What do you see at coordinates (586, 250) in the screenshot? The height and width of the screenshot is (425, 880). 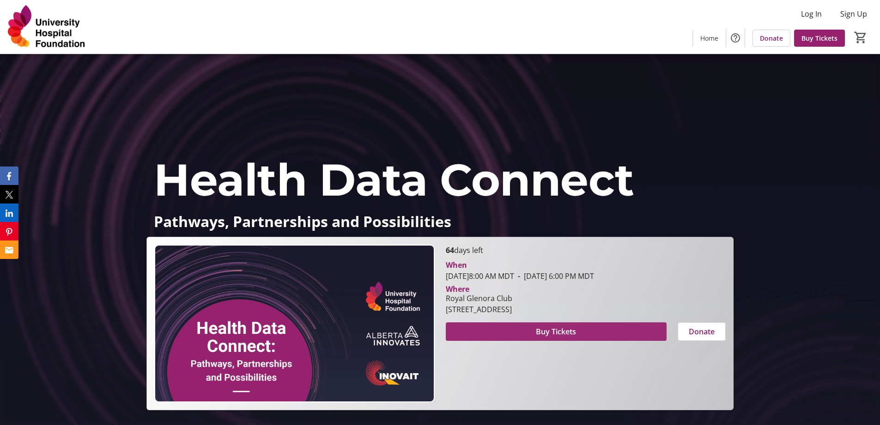 I see `p: days left` at bounding box center [586, 250].